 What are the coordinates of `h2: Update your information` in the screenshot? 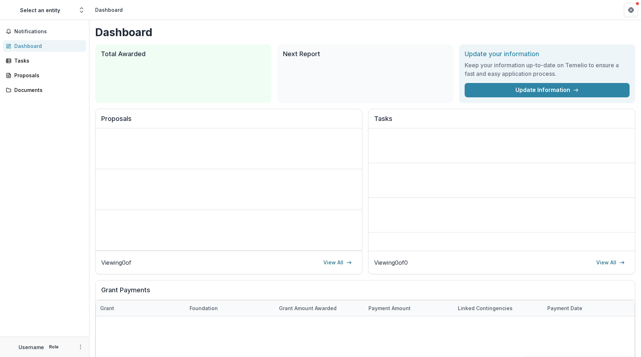 It's located at (547, 54).